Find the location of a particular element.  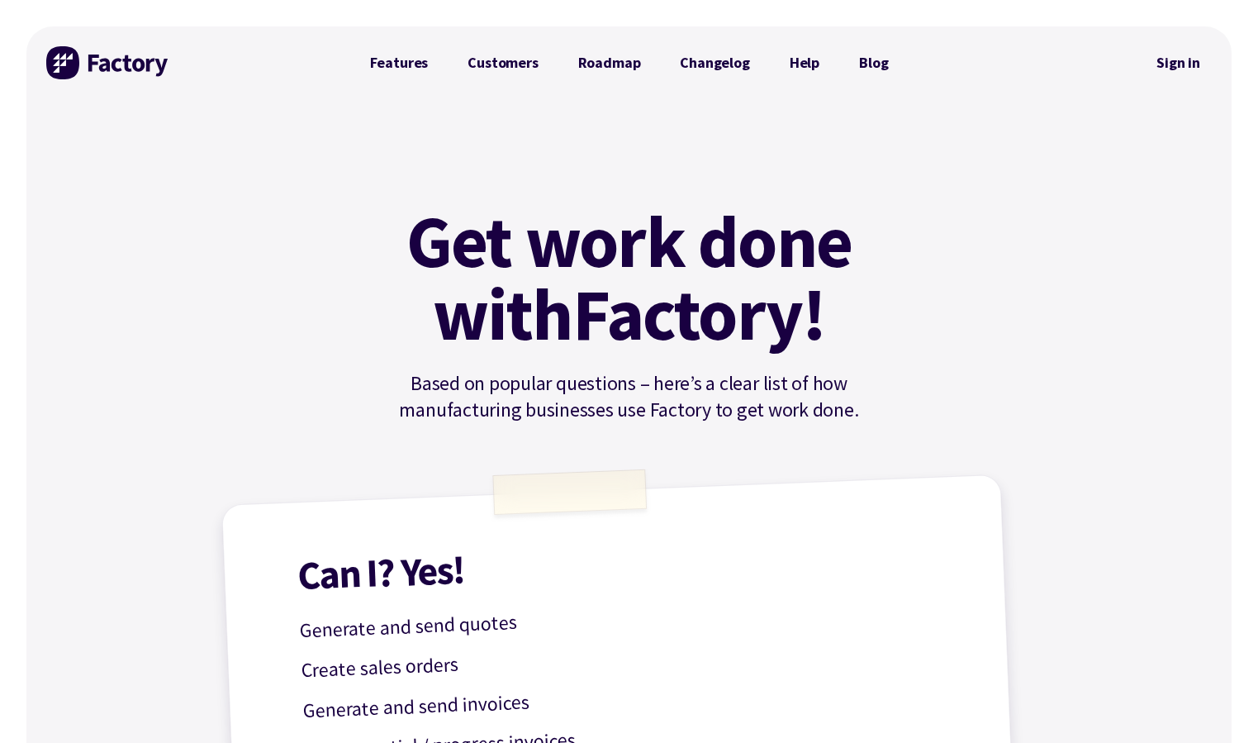

p: Generate and send invoices is located at coordinates (632, 698).